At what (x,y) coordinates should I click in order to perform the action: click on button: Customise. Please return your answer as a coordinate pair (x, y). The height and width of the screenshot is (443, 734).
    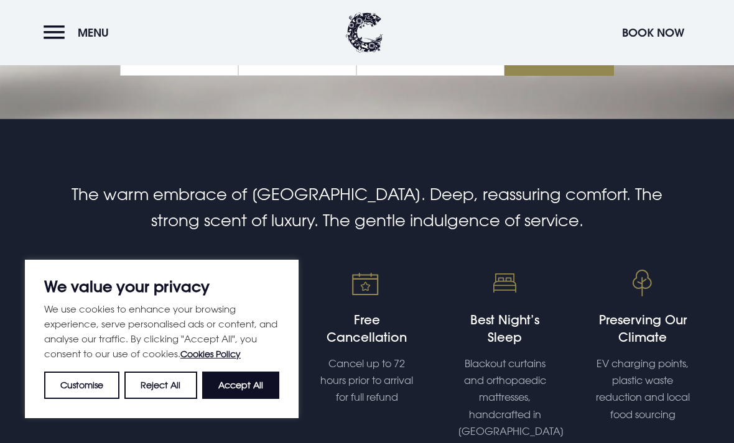
    Looking at the image, I should click on (81, 385).